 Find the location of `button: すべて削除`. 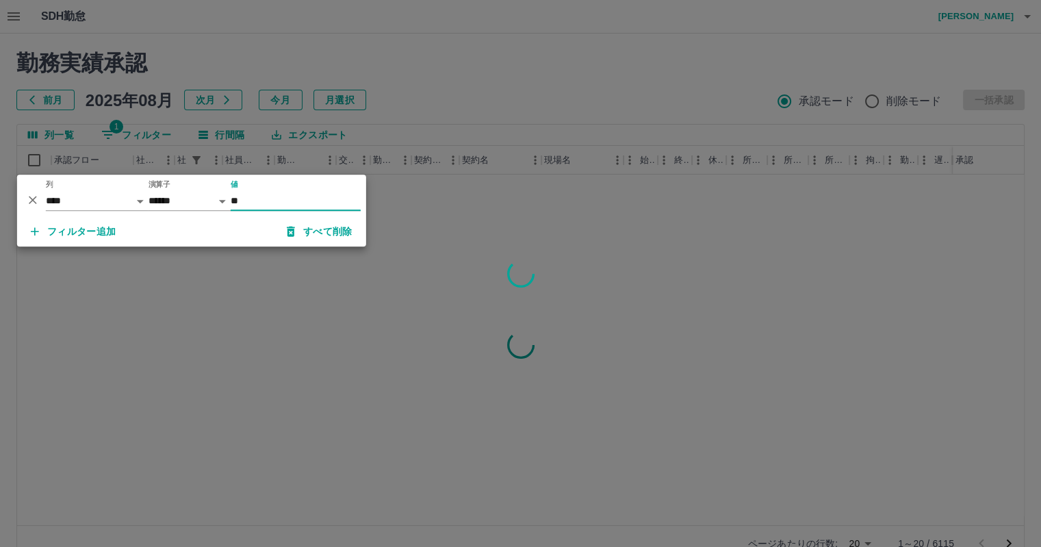

button: すべて削除 is located at coordinates (320, 231).